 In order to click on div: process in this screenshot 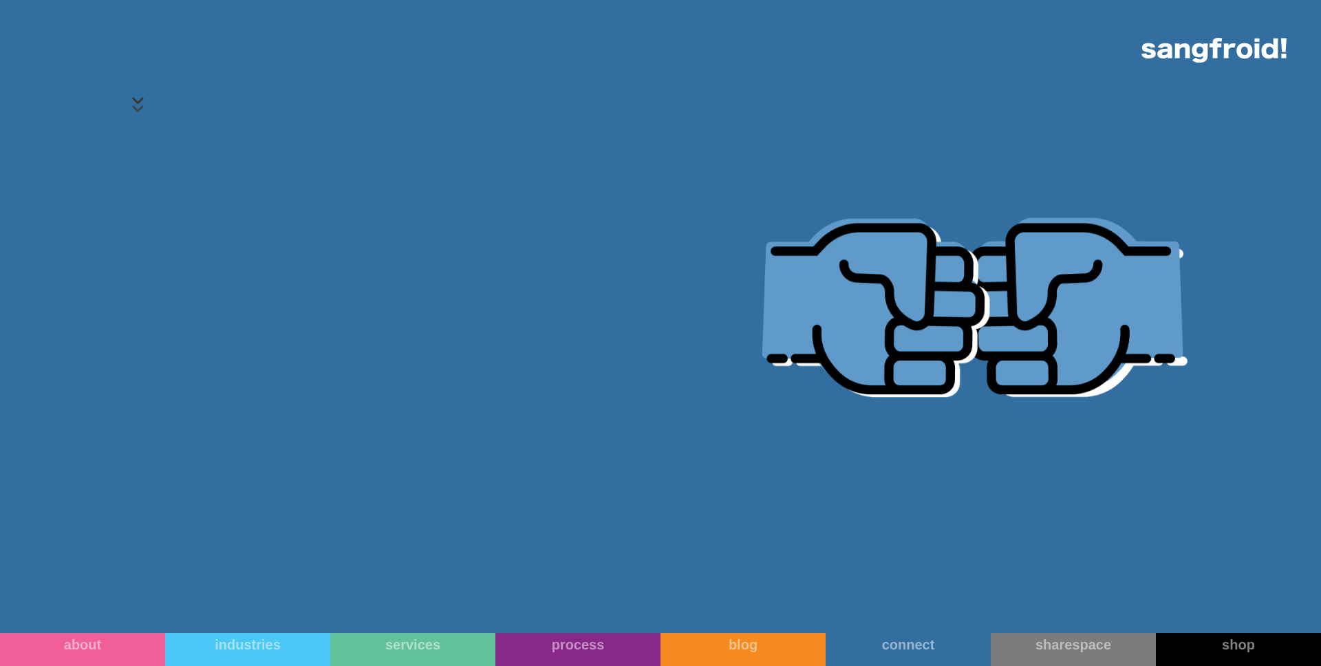, I will do `click(578, 645)`.